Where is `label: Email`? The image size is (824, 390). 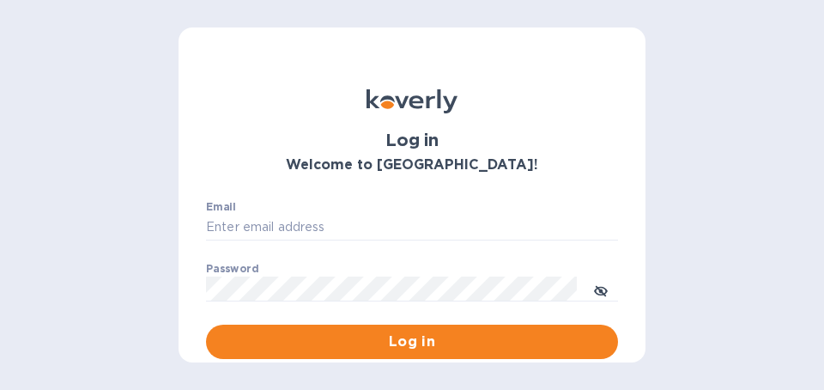
label: Email is located at coordinates (221, 208).